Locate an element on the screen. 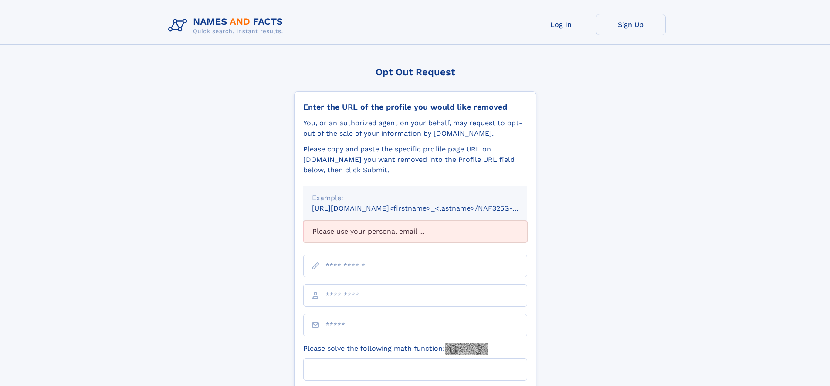 The image size is (830, 386). a: Log In is located at coordinates (561, 24).